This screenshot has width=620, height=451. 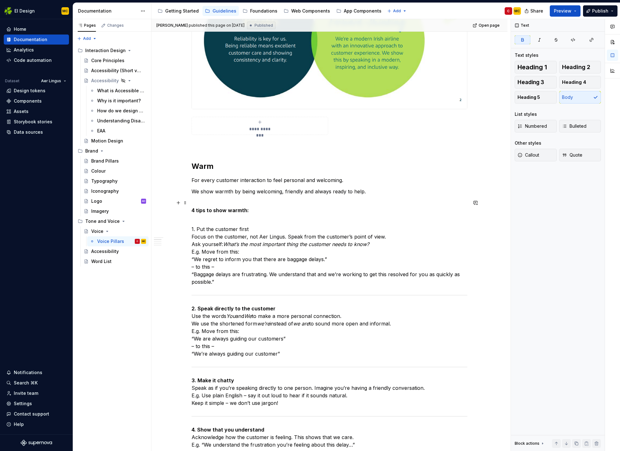 I want to click on span: Heading 2, so click(x=576, y=67).